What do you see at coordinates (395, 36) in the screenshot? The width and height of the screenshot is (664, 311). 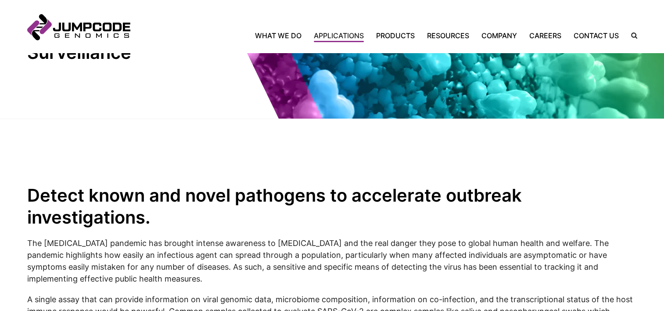 I see `a: Products` at bounding box center [395, 36].